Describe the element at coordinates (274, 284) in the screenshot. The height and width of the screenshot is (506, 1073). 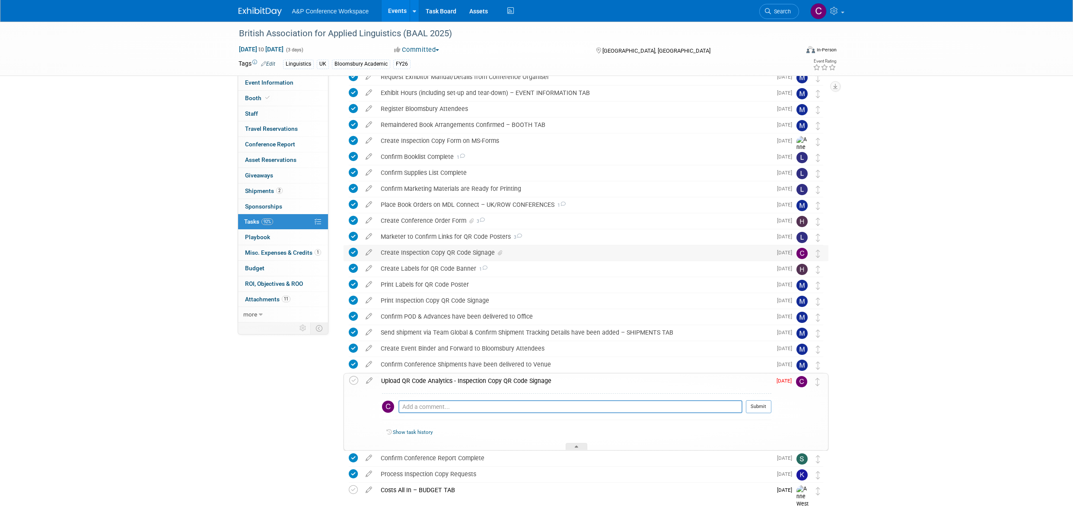
I see `span: ROI, Objectives & ROO` at that location.